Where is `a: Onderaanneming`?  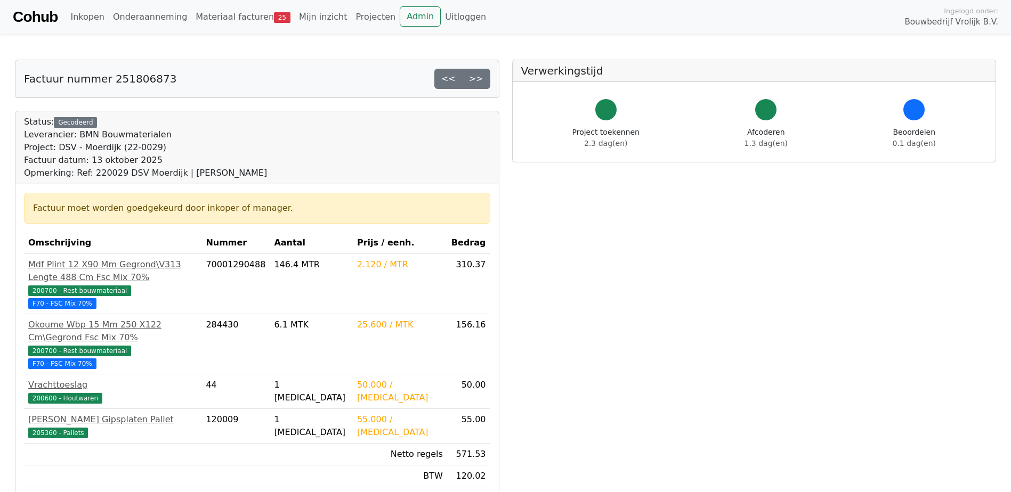
a: Onderaanneming is located at coordinates (150, 17).